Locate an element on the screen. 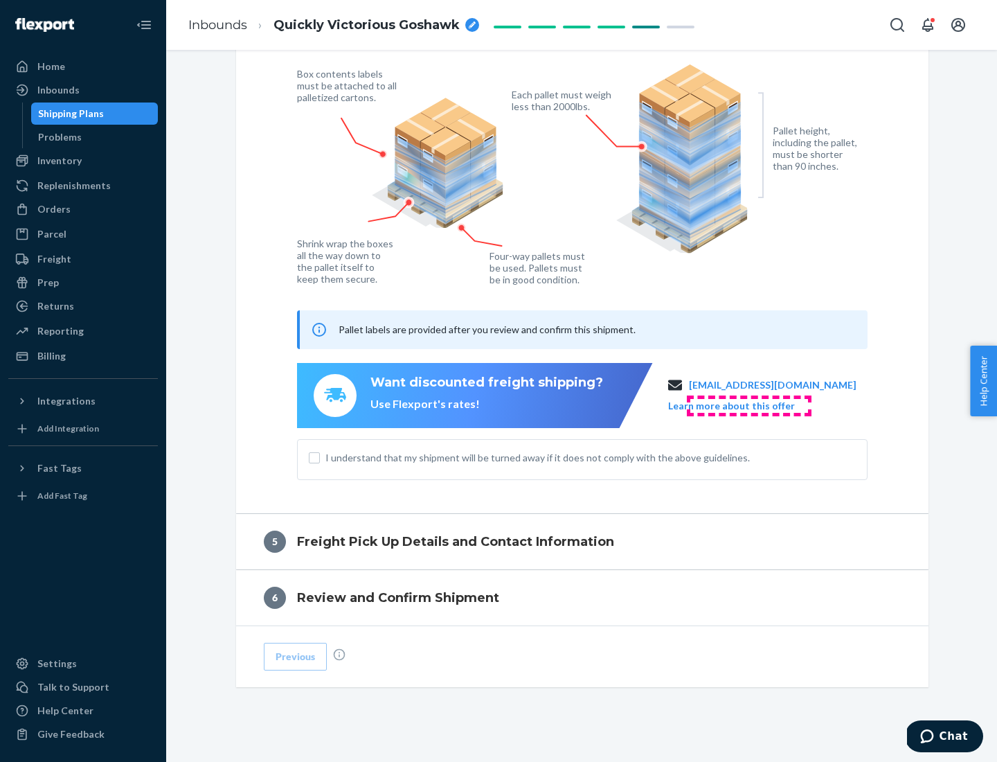 This screenshot has width=997, height=762. div: Prep is located at coordinates (48, 283).